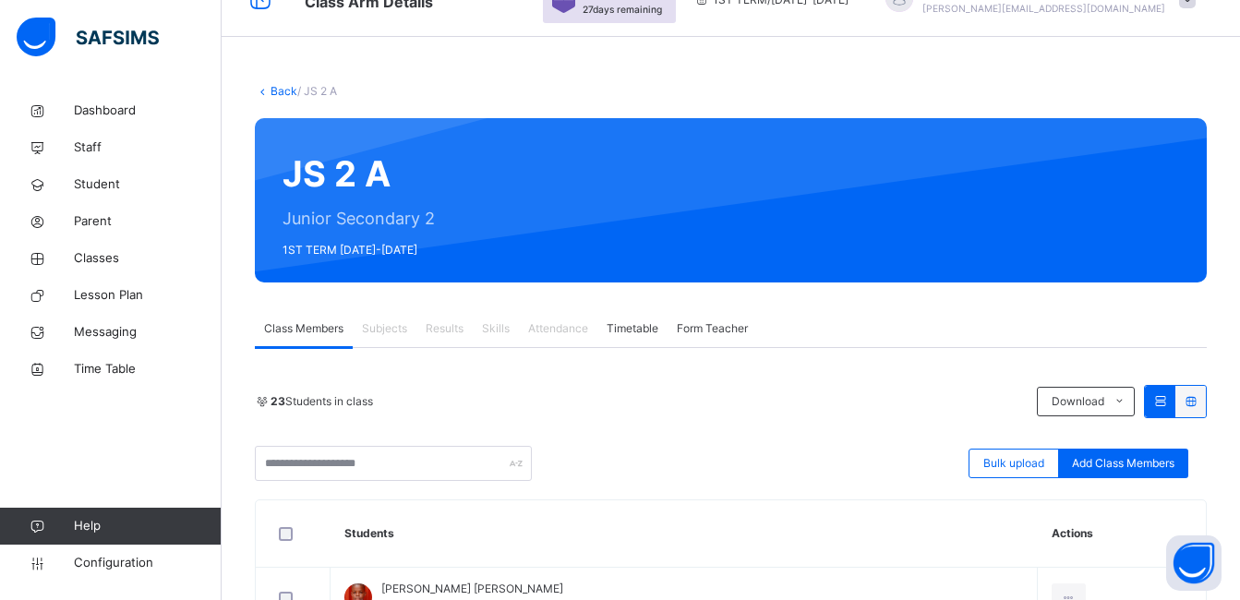  I want to click on span: Classes, so click(148, 259).